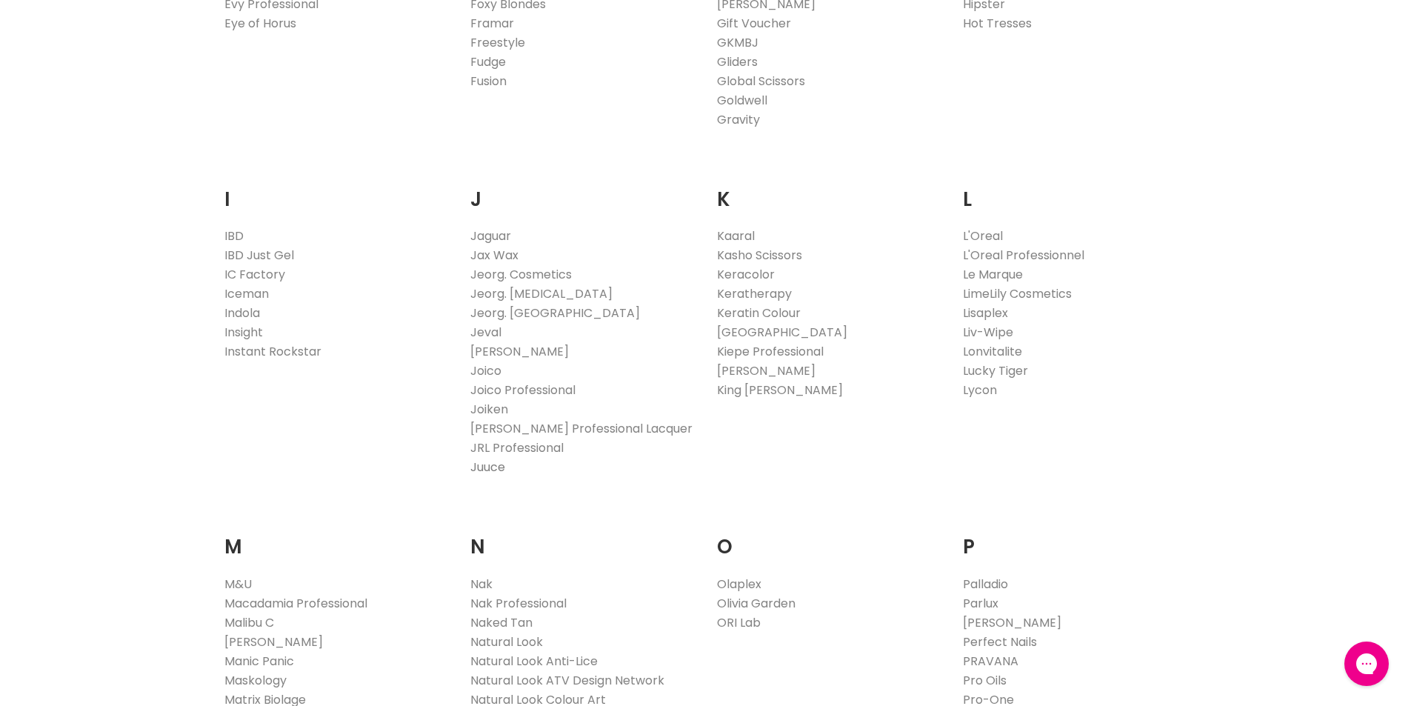 This screenshot has width=1411, height=706. What do you see at coordinates (486, 332) in the screenshot?
I see `a: Jeval` at bounding box center [486, 332].